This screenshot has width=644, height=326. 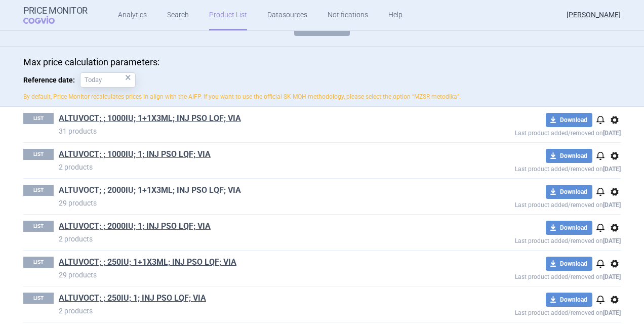 What do you see at coordinates (52, 80) in the screenshot?
I see `span: Reference date:` at bounding box center [52, 80].